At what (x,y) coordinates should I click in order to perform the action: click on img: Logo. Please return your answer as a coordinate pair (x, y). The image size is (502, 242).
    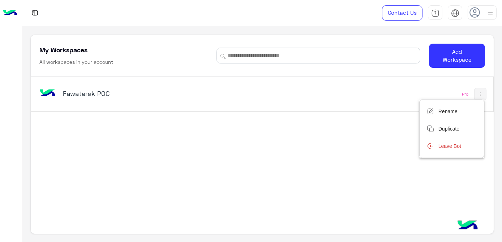
    Looking at the image, I should click on (10, 13).